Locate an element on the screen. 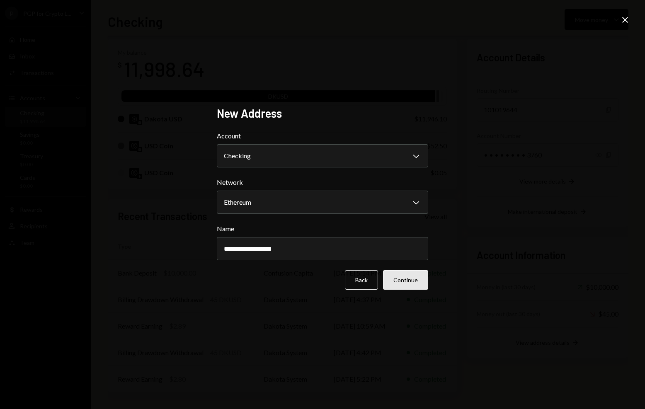 The image size is (645, 409). h2: New Address is located at coordinates (323, 113).